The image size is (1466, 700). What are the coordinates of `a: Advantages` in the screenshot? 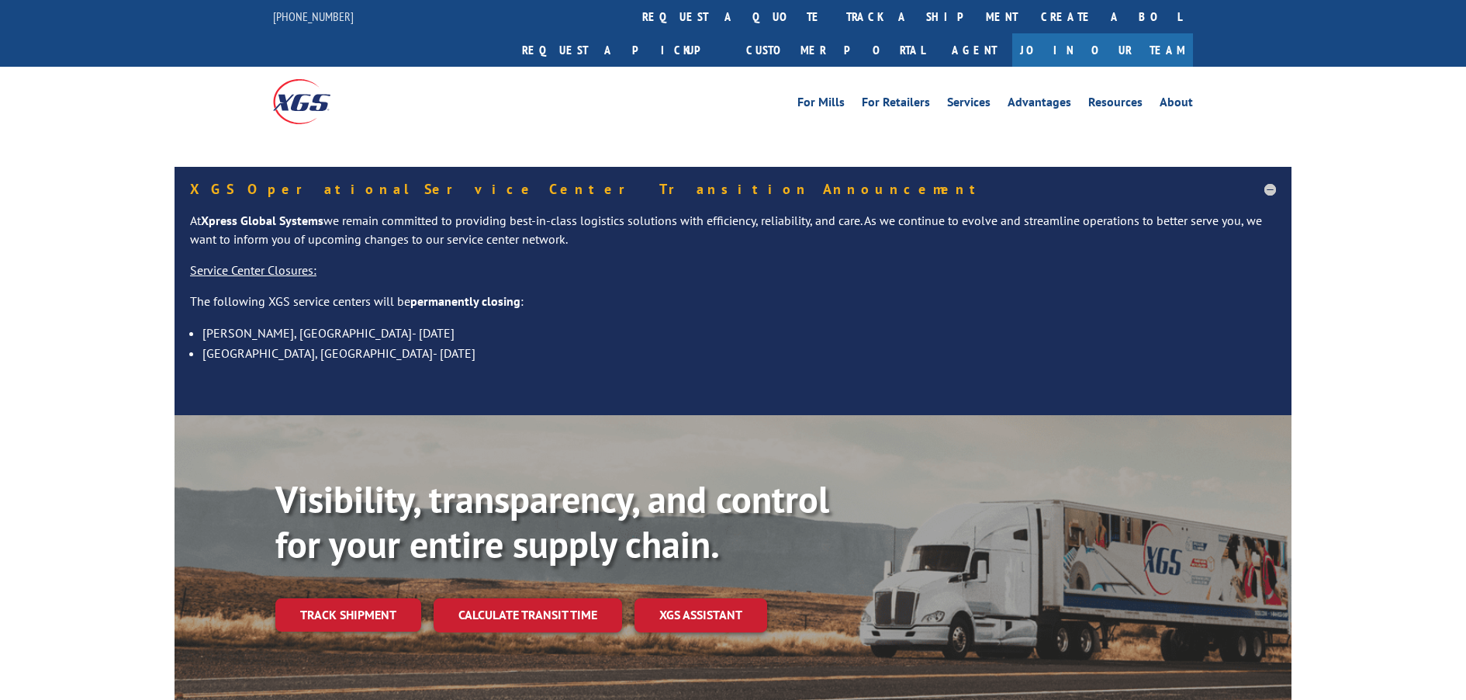 It's located at (1040, 105).